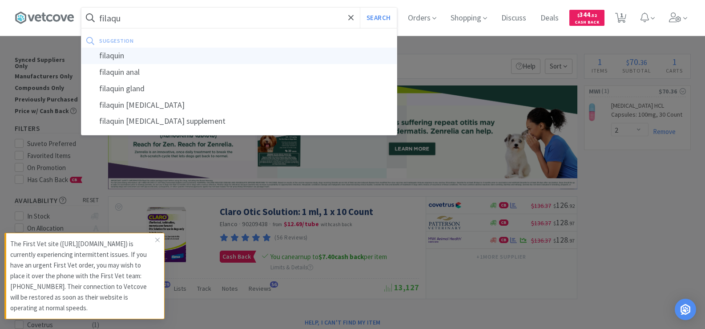 Image resolution: width=705 pixels, height=329 pixels. Describe the element at coordinates (239, 56) in the screenshot. I see `div: filaquin` at that location.